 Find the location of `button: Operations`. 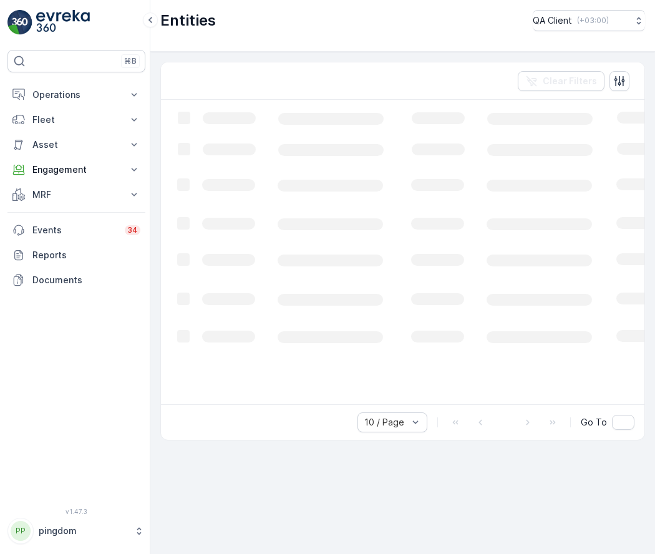

button: Operations is located at coordinates (76, 95).